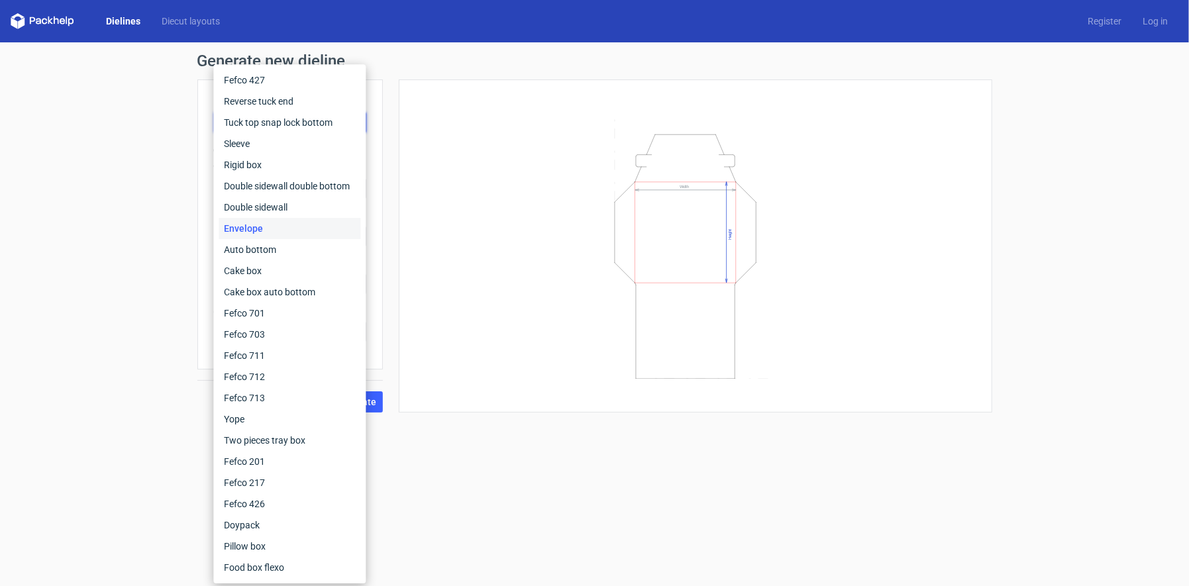 The width and height of the screenshot is (1189, 586). I want to click on div: Pillow box, so click(289, 546).